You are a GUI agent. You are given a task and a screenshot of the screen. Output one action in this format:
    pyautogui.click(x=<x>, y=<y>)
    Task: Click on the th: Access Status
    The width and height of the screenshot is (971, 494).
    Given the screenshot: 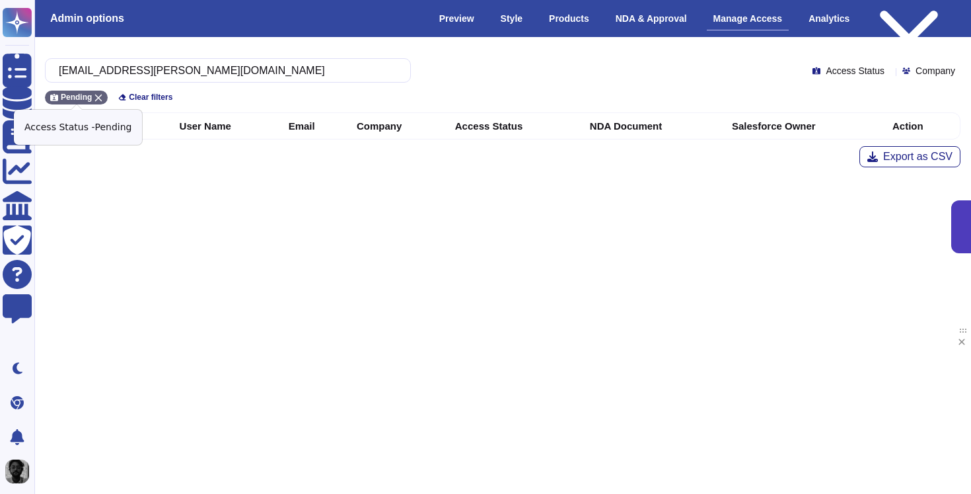 What is the action you would take?
    pyautogui.click(x=515, y=126)
    